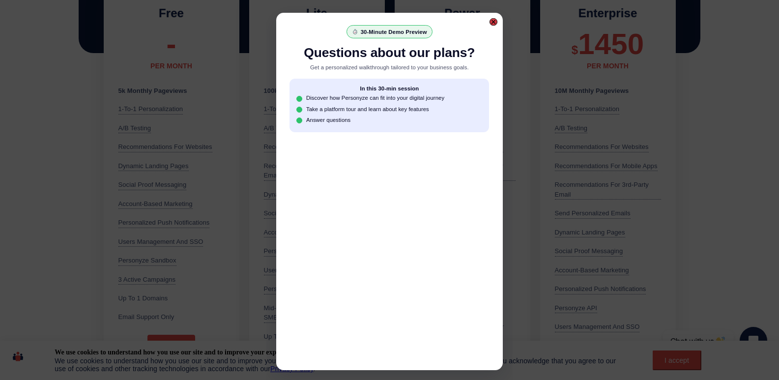 The width and height of the screenshot is (779, 380). I want to click on div: Take a platform tour and learn about key features, so click(367, 109).